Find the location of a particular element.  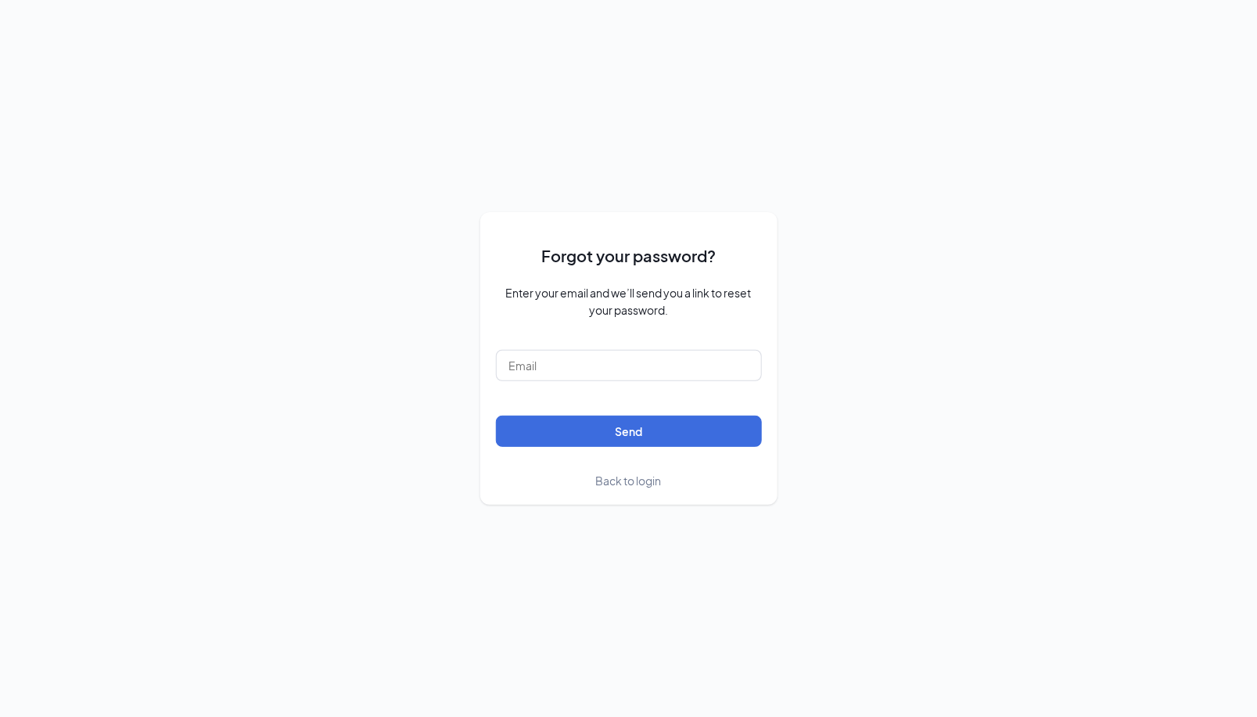

input: Email is located at coordinates (629, 365).